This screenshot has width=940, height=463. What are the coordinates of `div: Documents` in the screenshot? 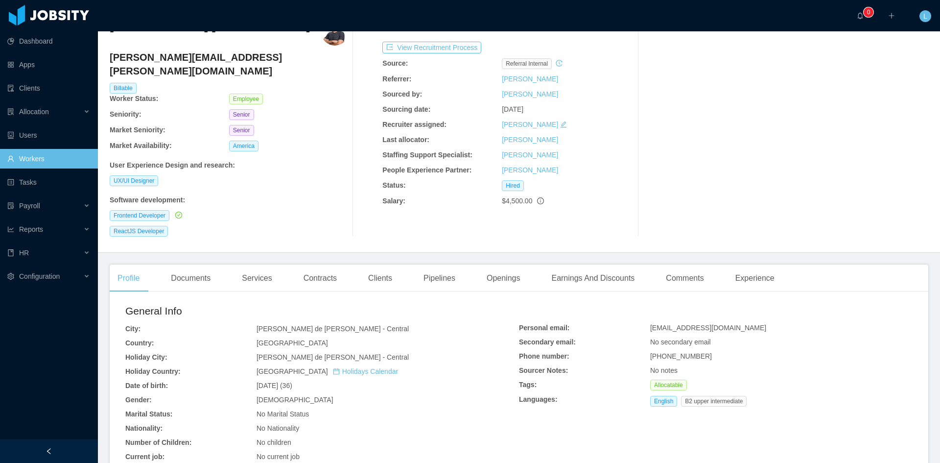 It's located at (190, 278).